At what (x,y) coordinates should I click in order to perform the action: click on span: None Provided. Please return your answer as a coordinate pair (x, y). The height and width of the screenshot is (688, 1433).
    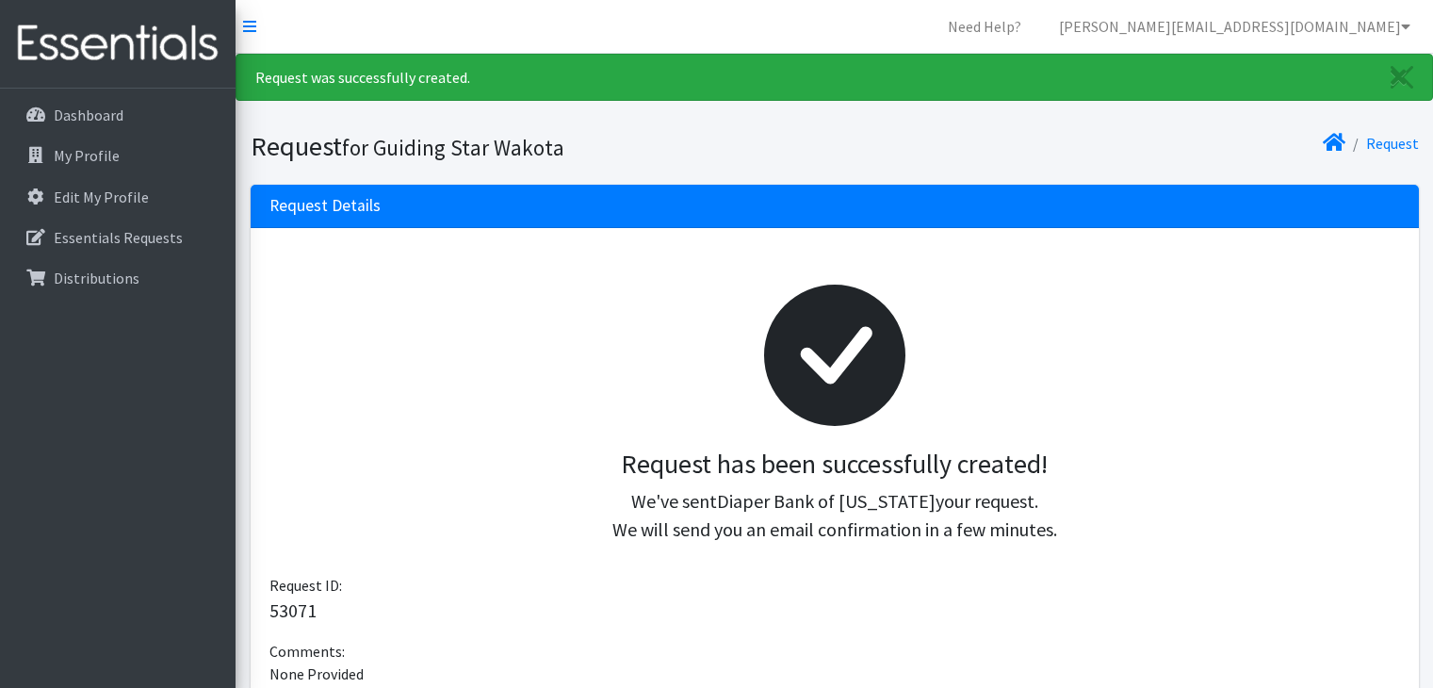
    Looking at the image, I should click on (317, 674).